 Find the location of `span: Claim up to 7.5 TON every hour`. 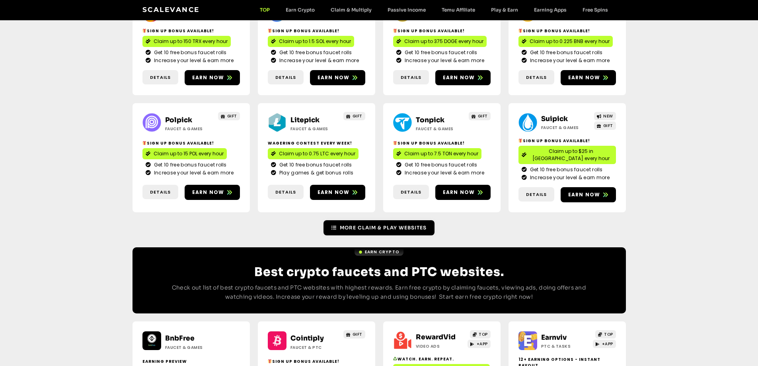

span: Claim up to 7.5 TON every hour is located at coordinates (441, 154).